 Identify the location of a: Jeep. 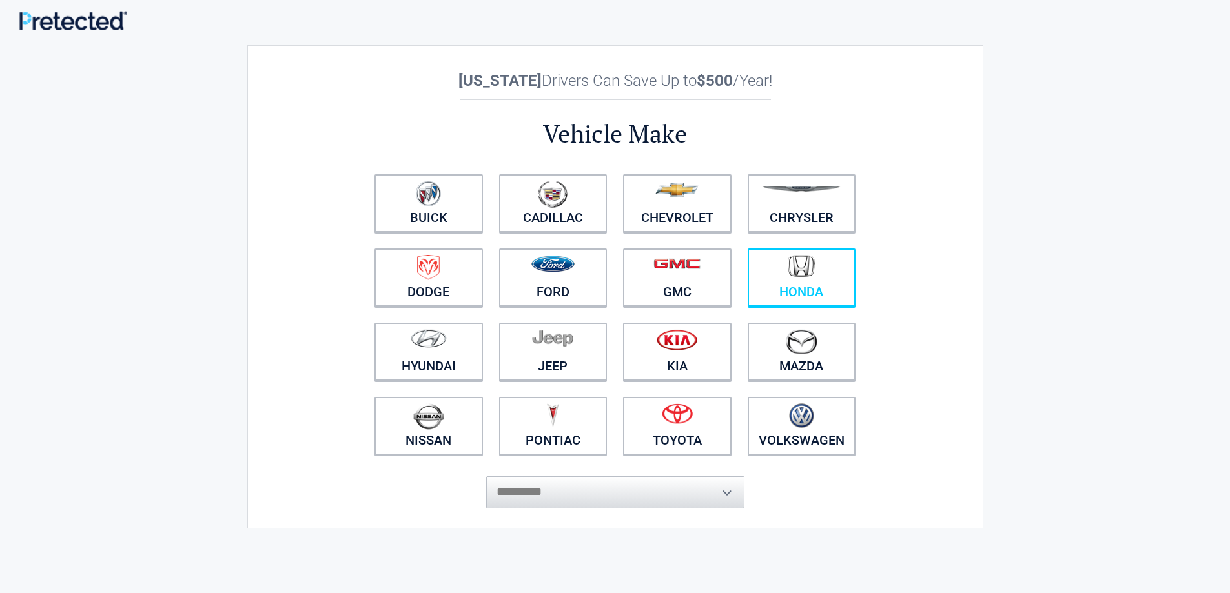
(553, 352).